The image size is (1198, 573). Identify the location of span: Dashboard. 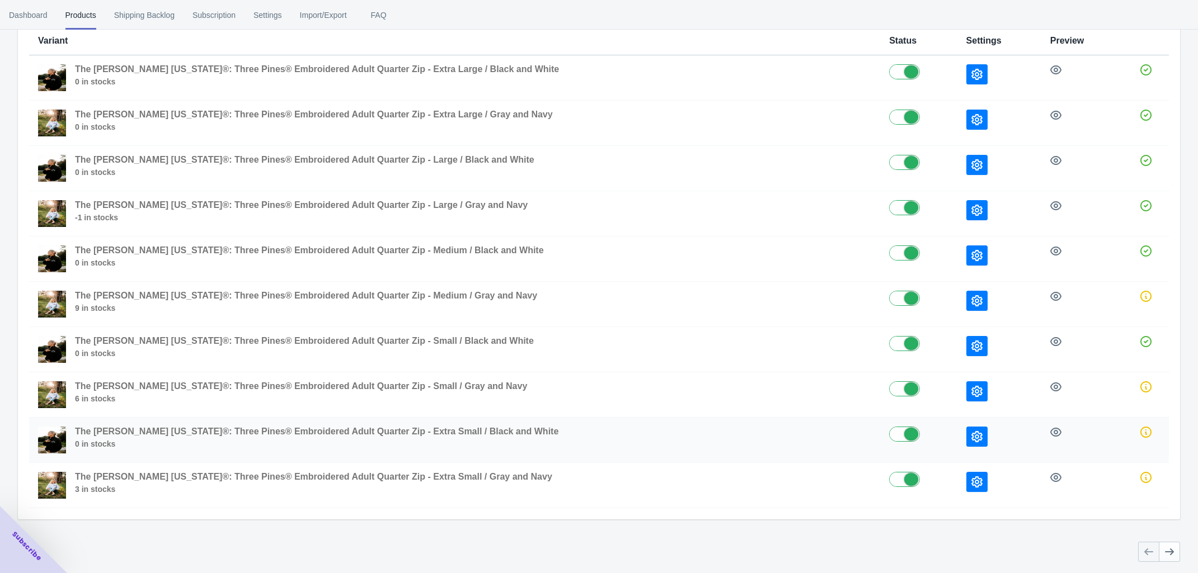
(28, 15).